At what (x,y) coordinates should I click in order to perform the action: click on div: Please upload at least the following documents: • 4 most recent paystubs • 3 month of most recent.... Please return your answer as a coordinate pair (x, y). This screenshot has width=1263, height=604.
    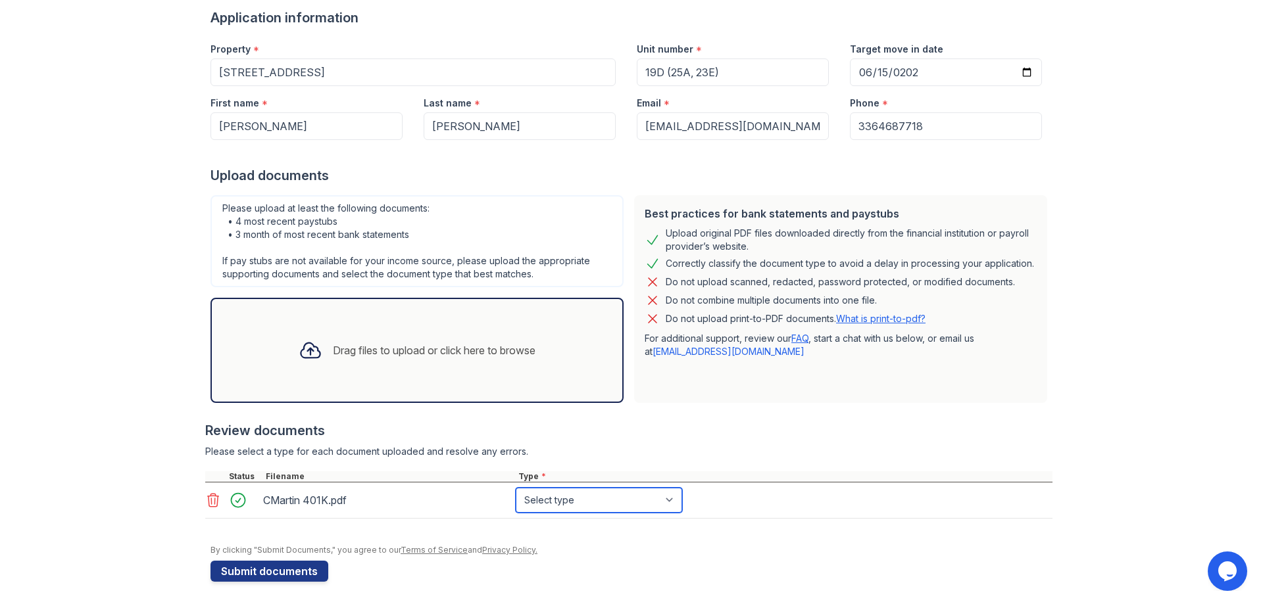
    Looking at the image, I should click on (417, 241).